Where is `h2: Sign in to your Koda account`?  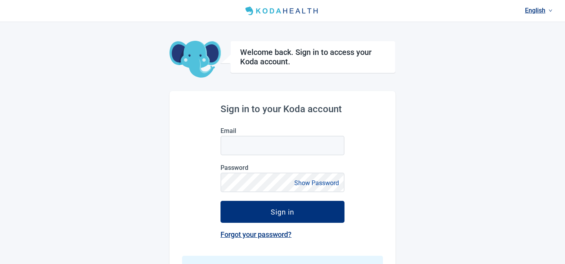
h2: Sign in to your Koda account is located at coordinates (283, 109).